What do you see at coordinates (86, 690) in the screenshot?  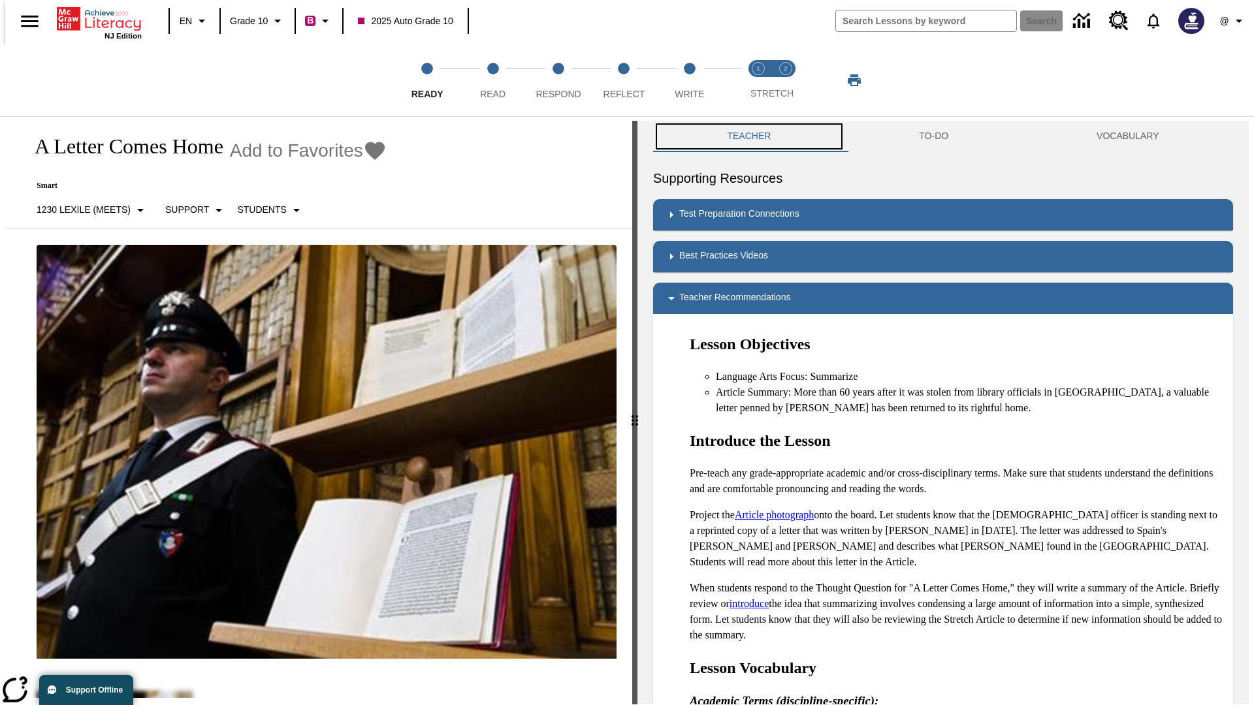 I see `button: Support Offline` at bounding box center [86, 690].